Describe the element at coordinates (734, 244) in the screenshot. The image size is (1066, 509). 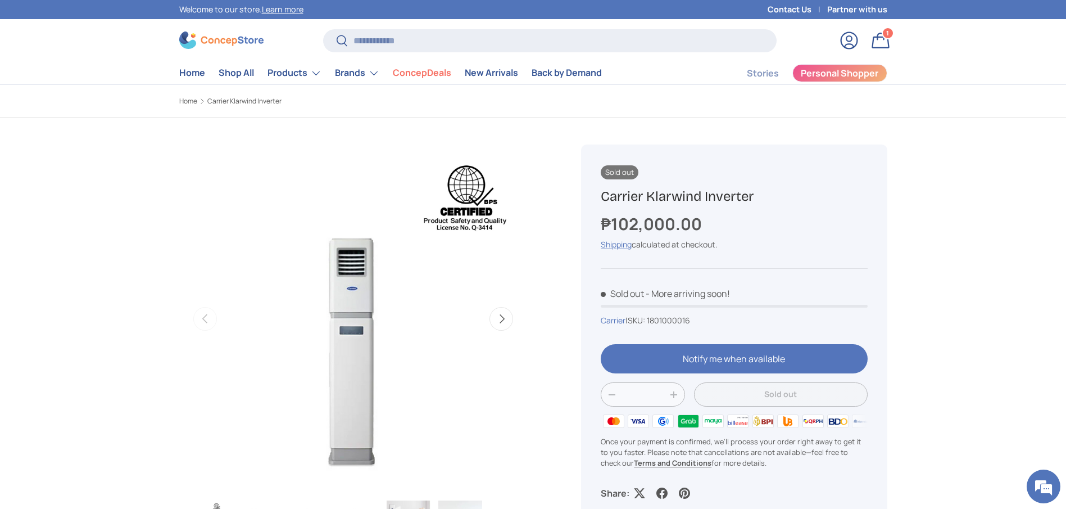
I see `div: calculated at checkout.` at that location.